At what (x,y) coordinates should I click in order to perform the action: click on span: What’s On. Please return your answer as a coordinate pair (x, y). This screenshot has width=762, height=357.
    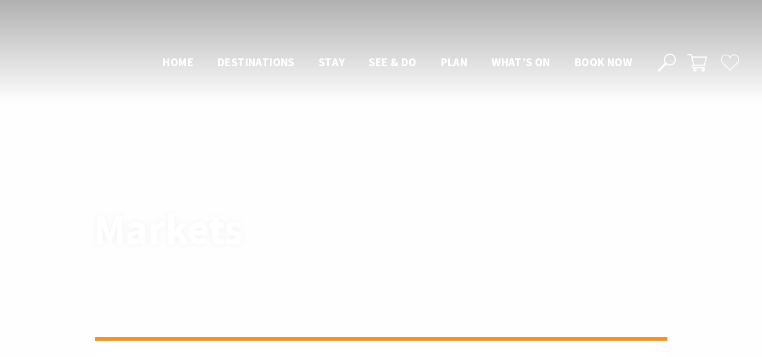
    Looking at the image, I should click on (521, 62).